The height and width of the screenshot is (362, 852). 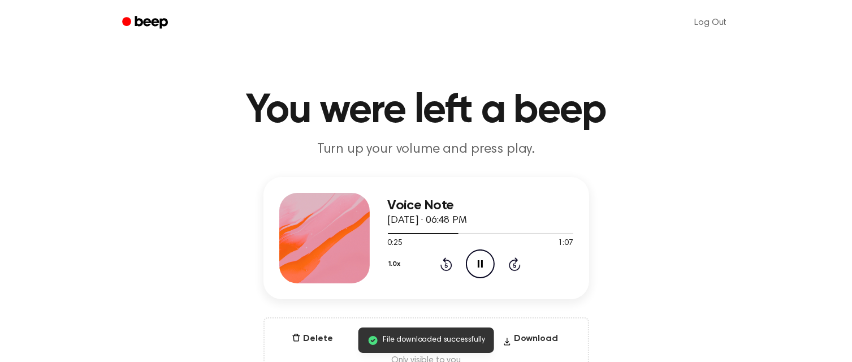 What do you see at coordinates (395, 243) in the screenshot?
I see `span: 0:25` at bounding box center [395, 243].